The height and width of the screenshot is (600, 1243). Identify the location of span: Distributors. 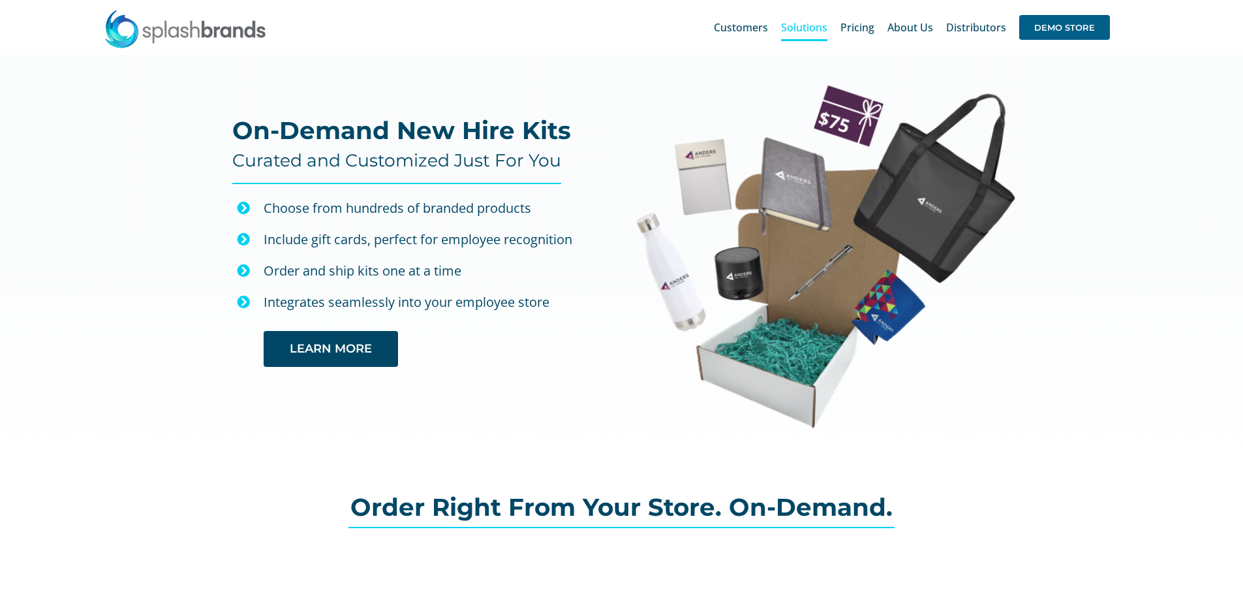
(976, 27).